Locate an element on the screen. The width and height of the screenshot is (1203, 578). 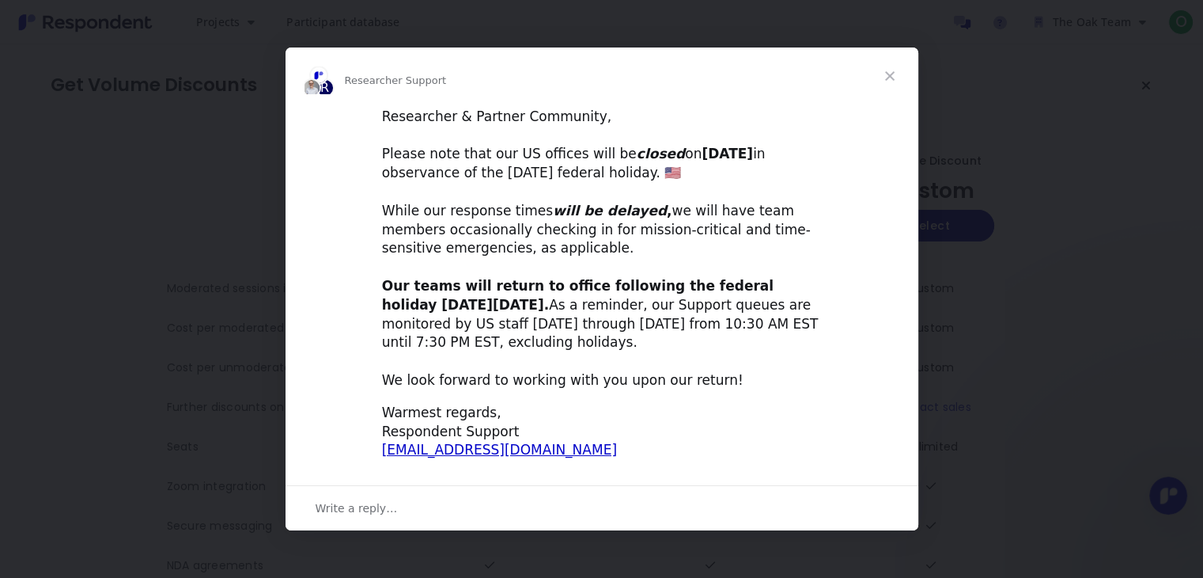
div: Warmest regards, Respondent Support is located at coordinates (602, 431).